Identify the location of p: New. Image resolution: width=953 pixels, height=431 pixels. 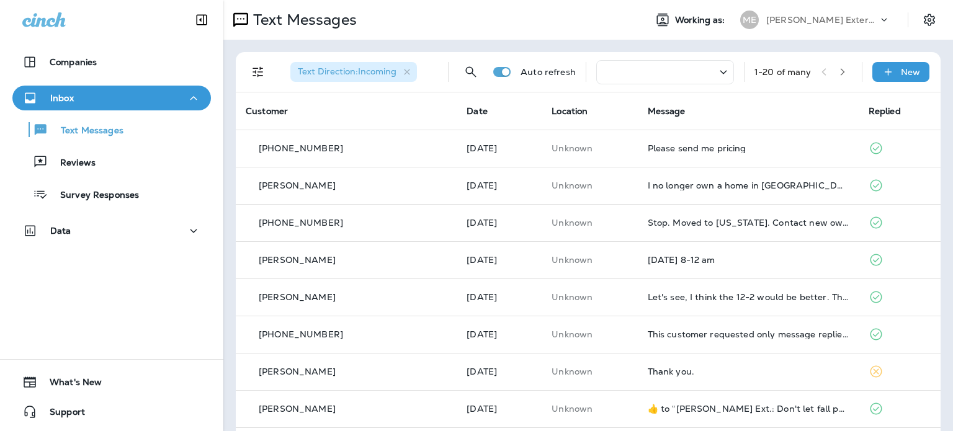
(910, 72).